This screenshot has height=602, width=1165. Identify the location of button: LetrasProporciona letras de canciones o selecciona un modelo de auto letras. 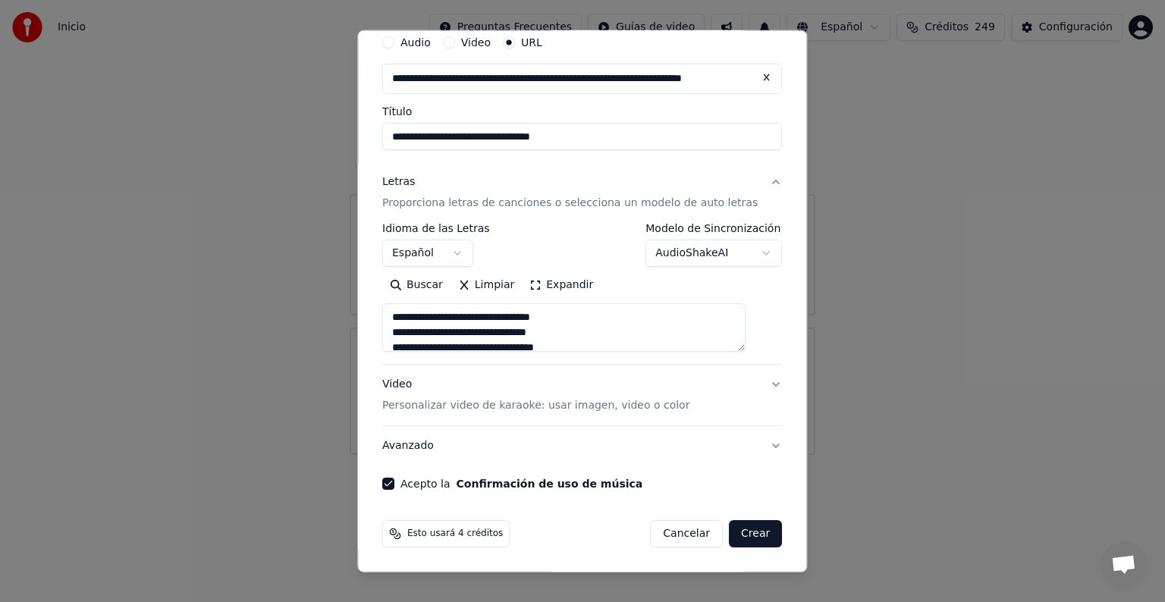
(582, 193).